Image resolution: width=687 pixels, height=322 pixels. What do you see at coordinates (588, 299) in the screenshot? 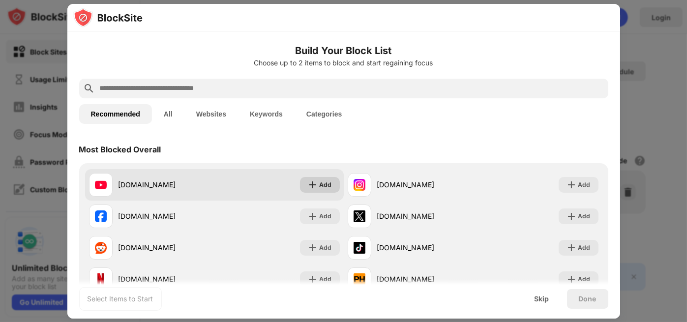
I see `div: Done` at bounding box center [588, 299].